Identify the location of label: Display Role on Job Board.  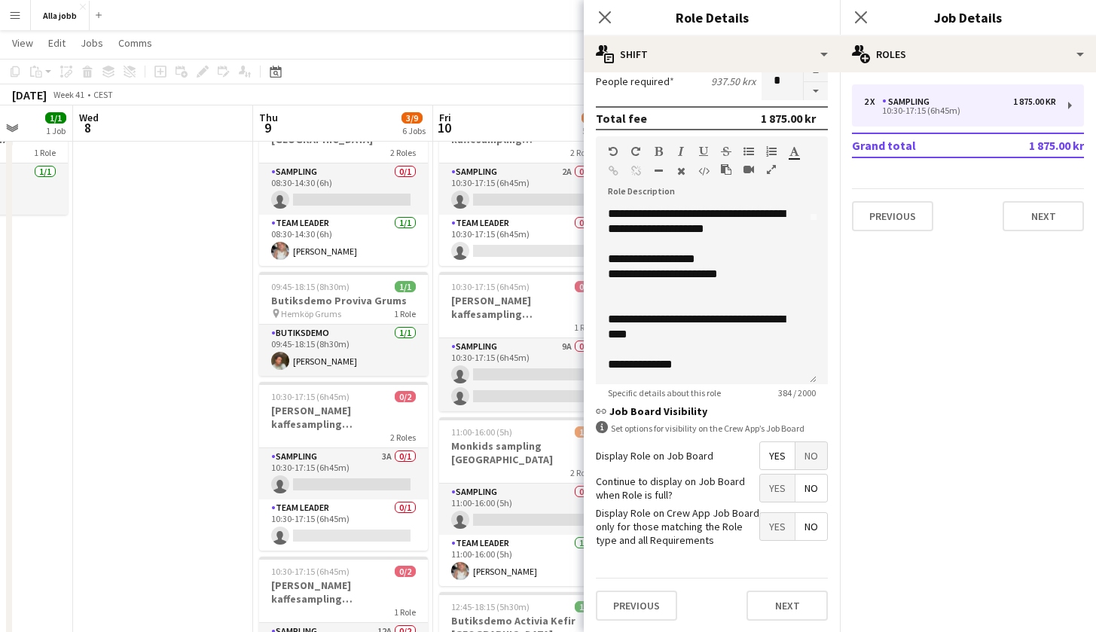
(655, 456).